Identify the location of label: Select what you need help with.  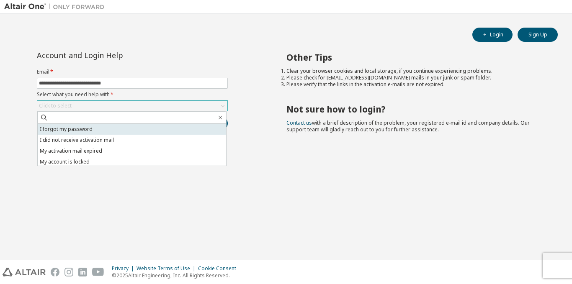
(132, 95).